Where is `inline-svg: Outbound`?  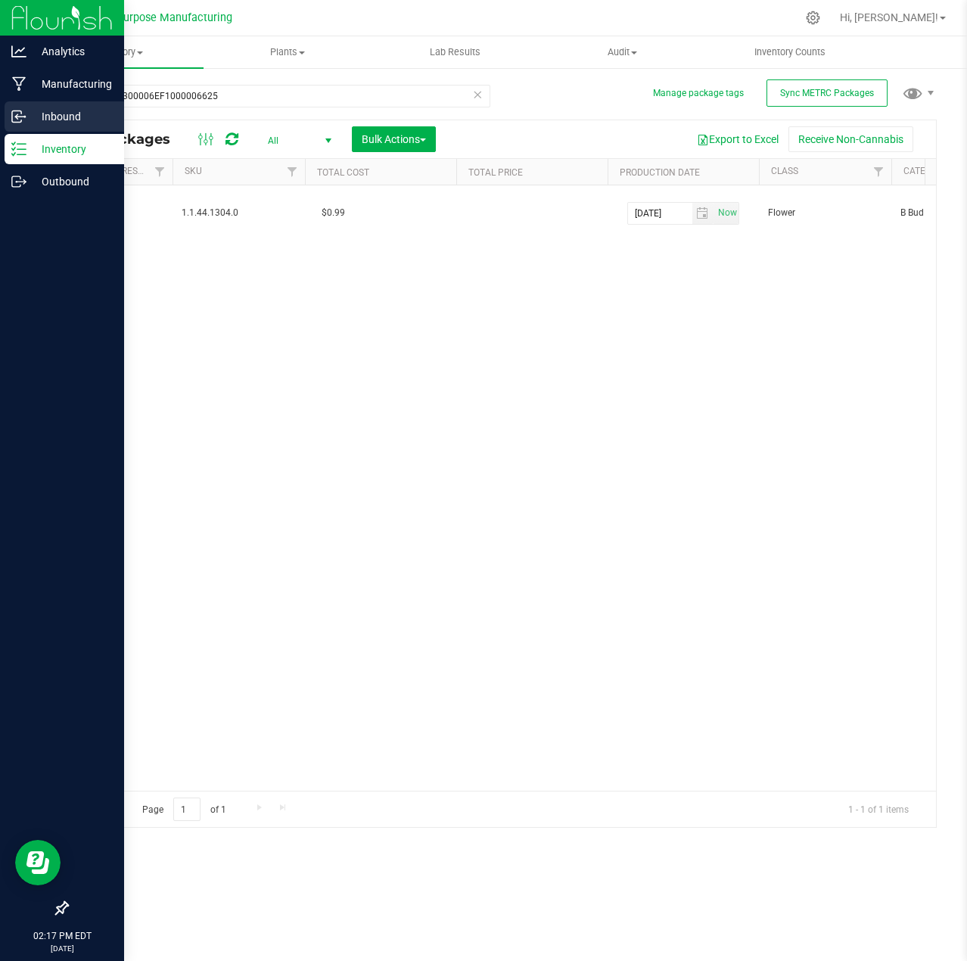 inline-svg: Outbound is located at coordinates (19, 182).